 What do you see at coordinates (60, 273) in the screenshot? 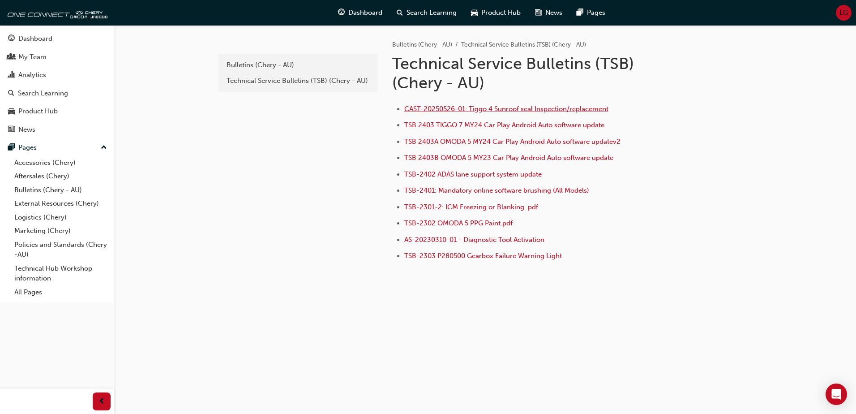
I see `a: Technical Hub Workshop information` at bounding box center [60, 273].